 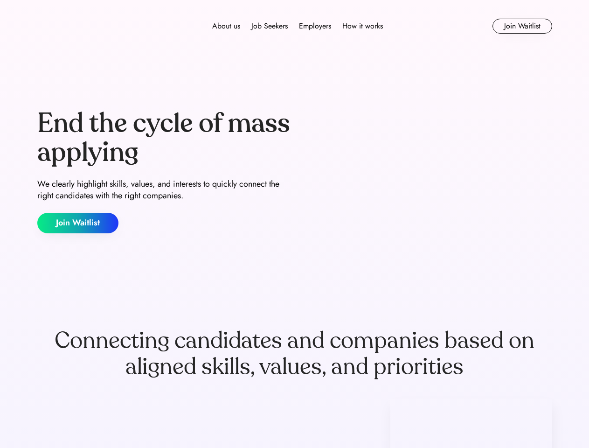 What do you see at coordinates (425, 171) in the screenshot?
I see `img: yH5BAEAAAAALAAAAAABAAEAAAIBRAA7` at bounding box center [425, 171].